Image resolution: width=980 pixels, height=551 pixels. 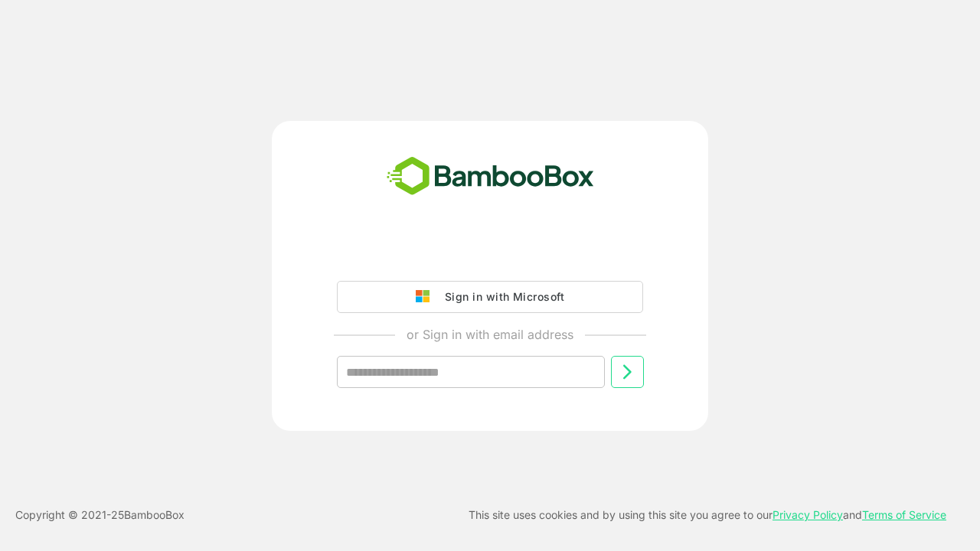 I want to click on p: or Sign in with email address, so click(x=490, y=335).